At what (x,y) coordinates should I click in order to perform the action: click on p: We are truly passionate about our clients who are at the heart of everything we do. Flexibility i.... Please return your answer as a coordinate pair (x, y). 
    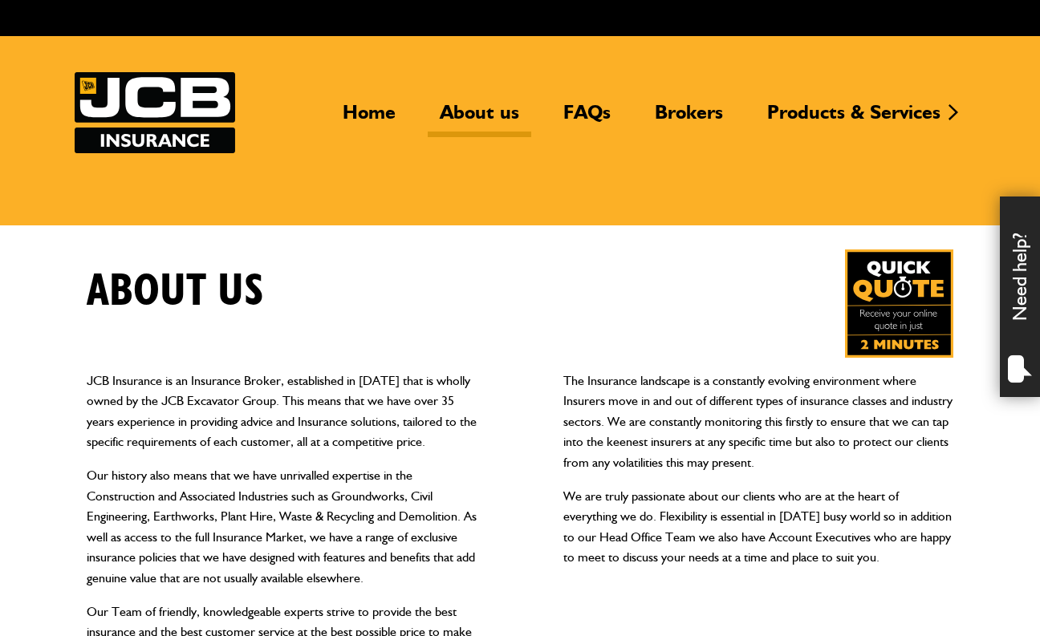
    Looking at the image, I should click on (758, 527).